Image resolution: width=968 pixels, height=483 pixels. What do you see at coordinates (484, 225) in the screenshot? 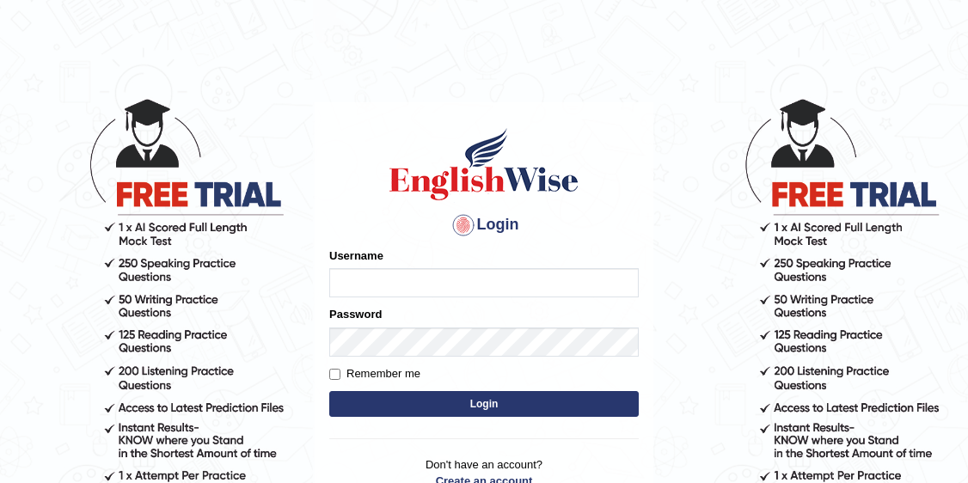
I see `h4: Login` at bounding box center [484, 225].